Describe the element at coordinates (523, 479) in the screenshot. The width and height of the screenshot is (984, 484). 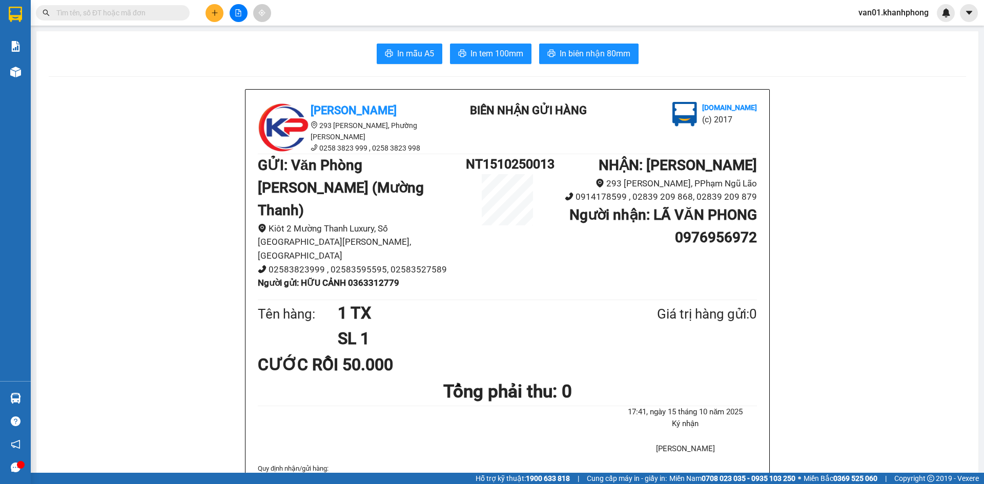
I see `span: Hỗ trợ kỹ thuật:` at that location.